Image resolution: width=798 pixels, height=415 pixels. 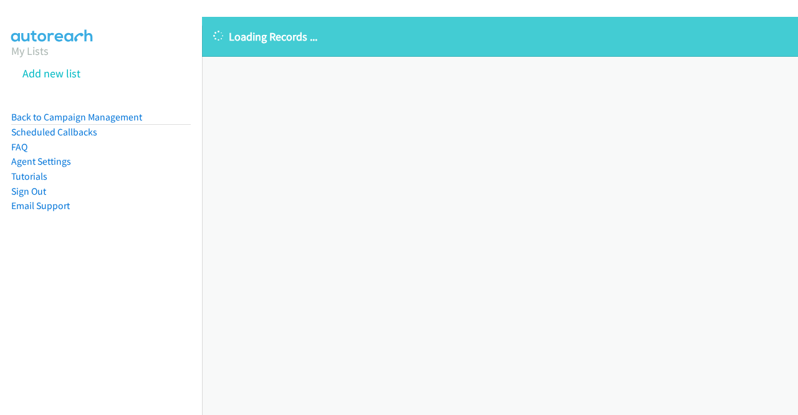 What do you see at coordinates (29, 191) in the screenshot?
I see `a: Sign Out` at bounding box center [29, 191].